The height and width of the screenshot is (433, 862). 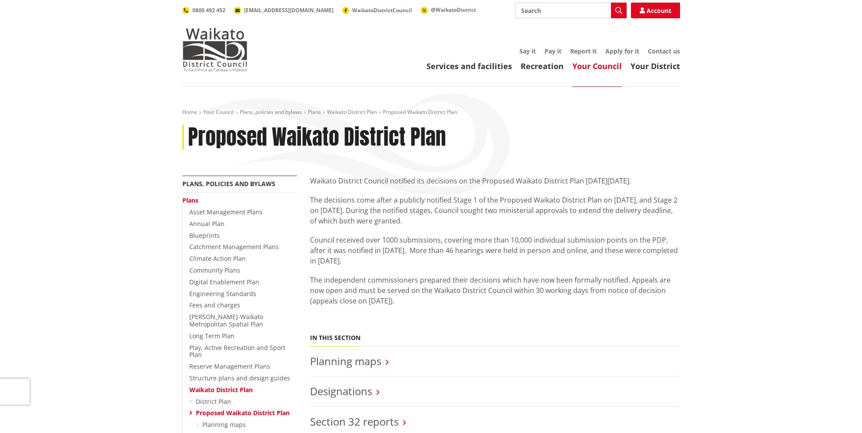 I want to click on a: Pay it, so click(x=553, y=51).